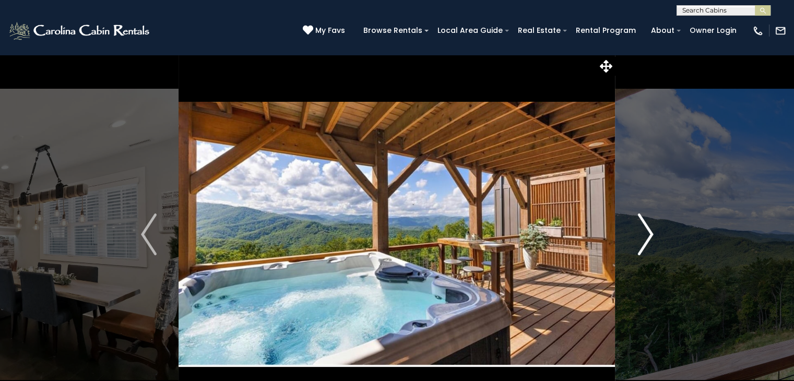  What do you see at coordinates (330, 30) in the screenshot?
I see `span: My Favs` at bounding box center [330, 30].